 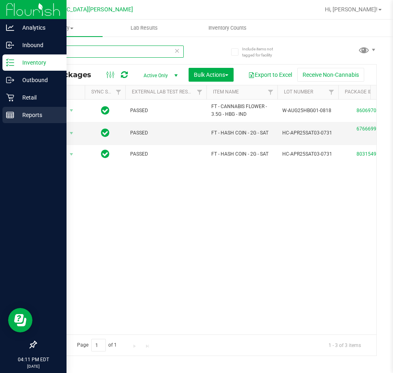 What do you see at coordinates (211, 75) in the screenshot?
I see `span: Bulk Actions` at bounding box center [211, 75].